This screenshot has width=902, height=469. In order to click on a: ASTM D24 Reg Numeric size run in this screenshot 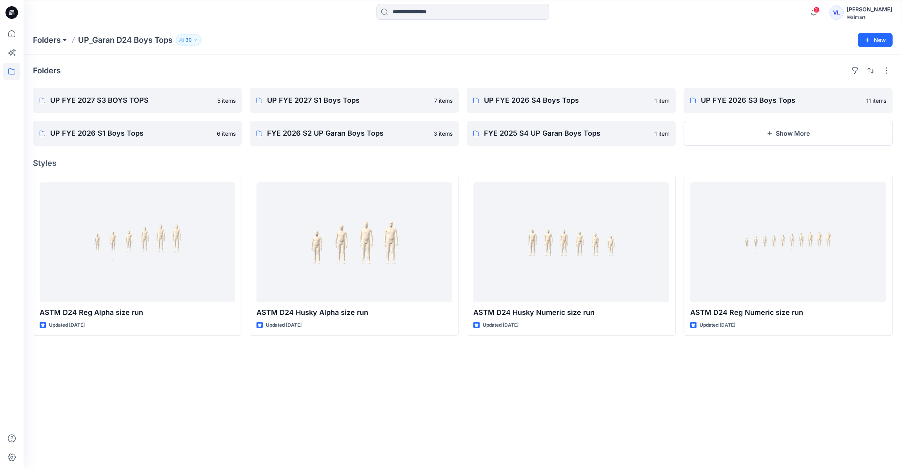, I will do `click(788, 242)`.